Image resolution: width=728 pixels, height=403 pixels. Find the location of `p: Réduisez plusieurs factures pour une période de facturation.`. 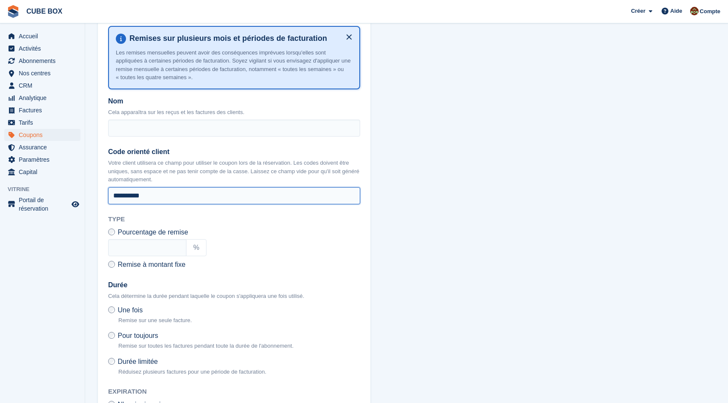

p: Réduisez plusieurs factures pour une période de facturation. is located at coordinates (192, 372).